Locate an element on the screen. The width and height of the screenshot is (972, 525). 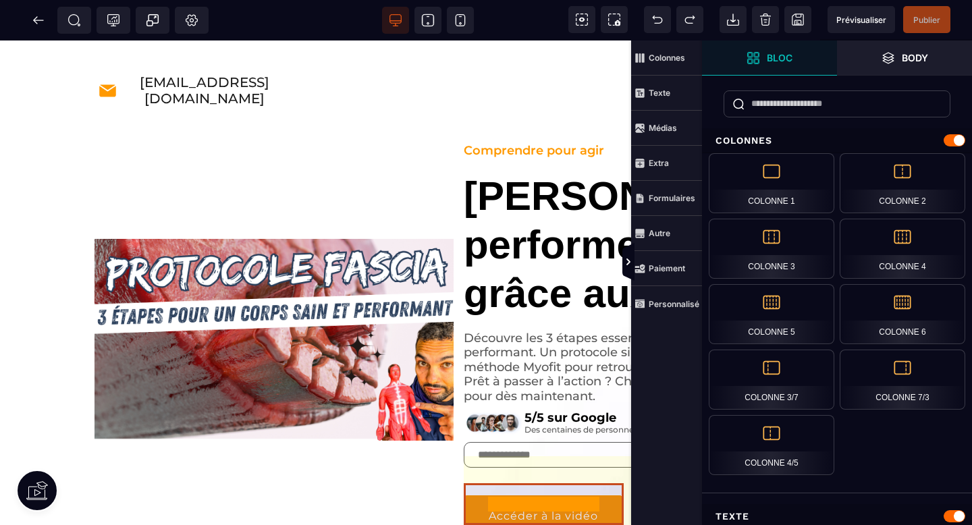
span: Colonnes is located at coordinates (666, 58).